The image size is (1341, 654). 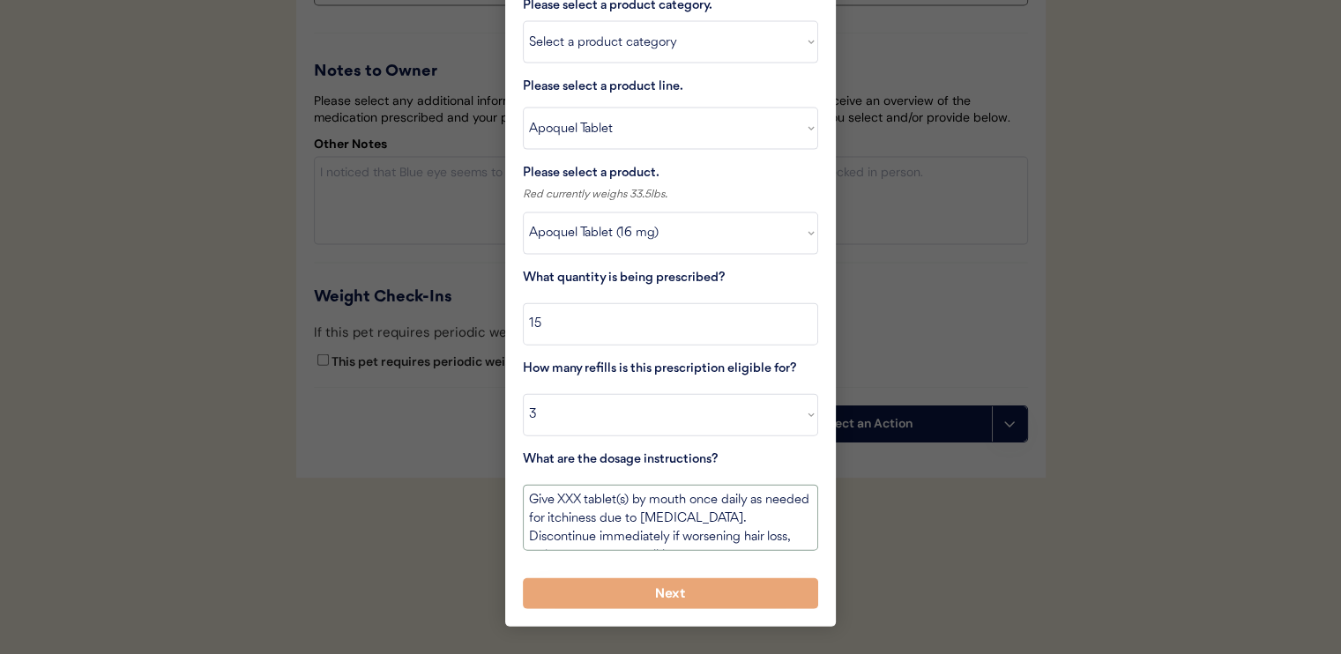 I want to click on input: Enter a number, so click(x=670, y=325).